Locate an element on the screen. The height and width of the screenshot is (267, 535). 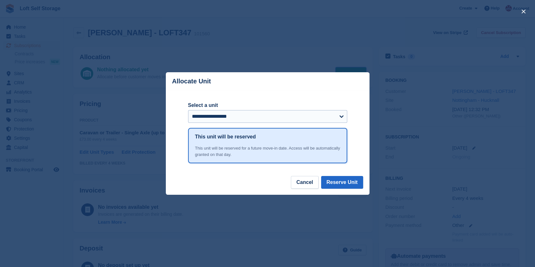
div: This unit will be reserved for a future move-in date. Access will be automatically granted on tha... is located at coordinates (268, 151).